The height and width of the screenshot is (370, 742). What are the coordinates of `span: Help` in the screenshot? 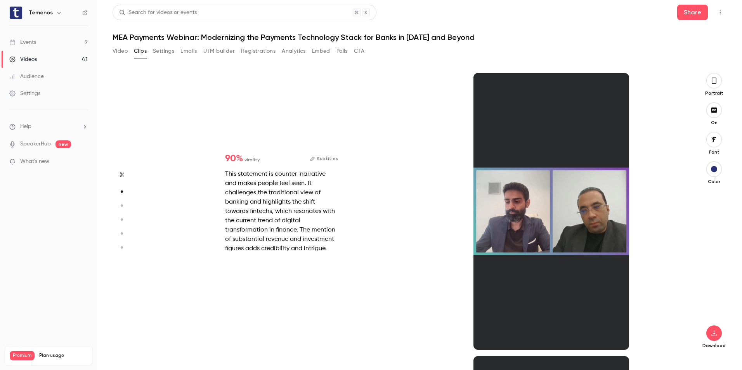 It's located at (26, 126).